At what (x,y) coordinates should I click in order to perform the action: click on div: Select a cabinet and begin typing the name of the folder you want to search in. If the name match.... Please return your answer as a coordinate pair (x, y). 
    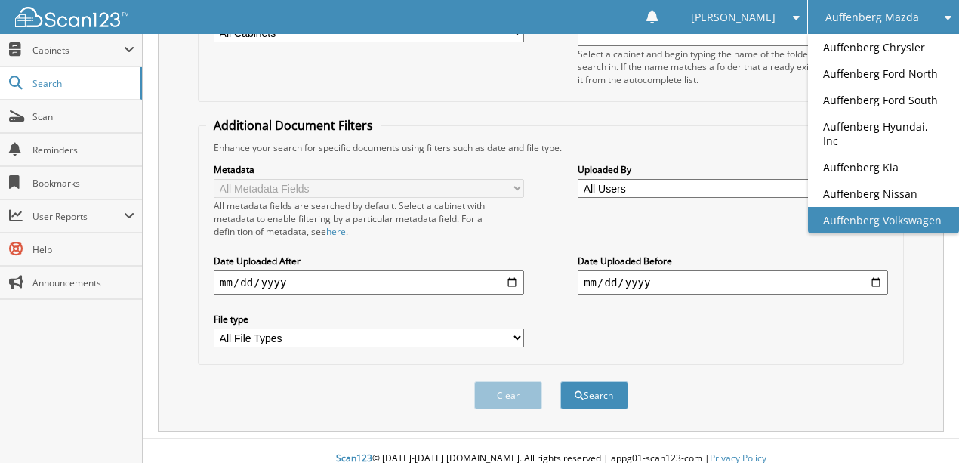
    Looking at the image, I should click on (732, 66).